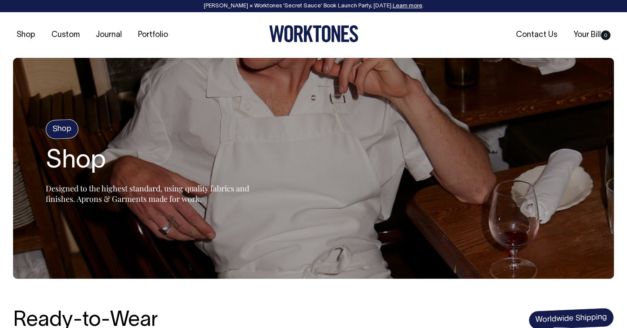 The width and height of the screenshot is (627, 328). Describe the element at coordinates (65, 35) in the screenshot. I see `a: Custom` at that location.